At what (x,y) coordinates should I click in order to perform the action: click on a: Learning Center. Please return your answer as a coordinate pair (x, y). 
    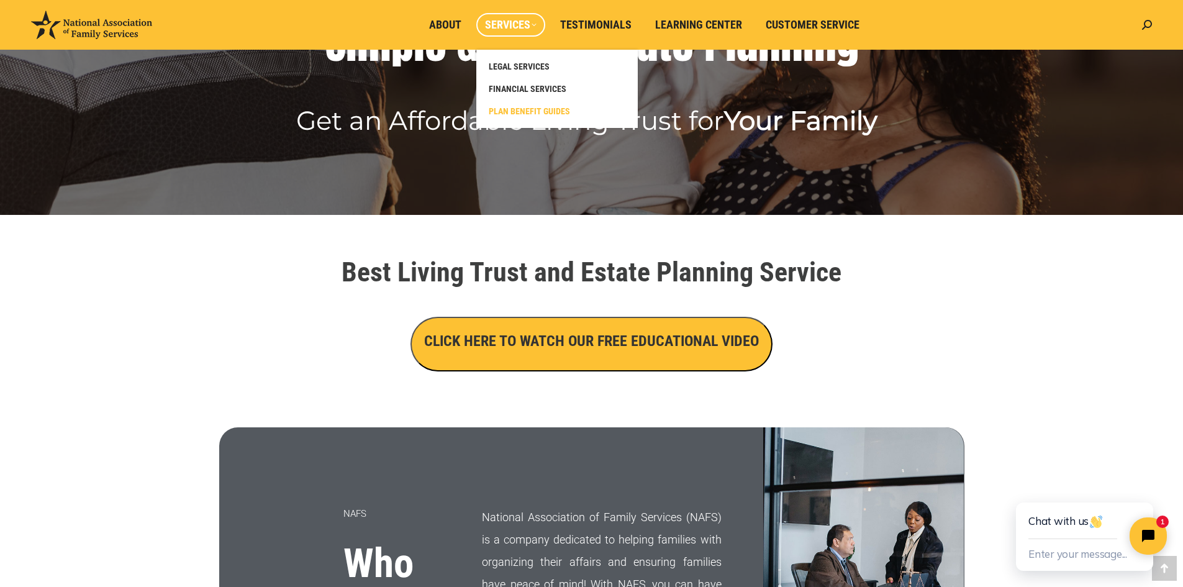
    Looking at the image, I should click on (699, 25).